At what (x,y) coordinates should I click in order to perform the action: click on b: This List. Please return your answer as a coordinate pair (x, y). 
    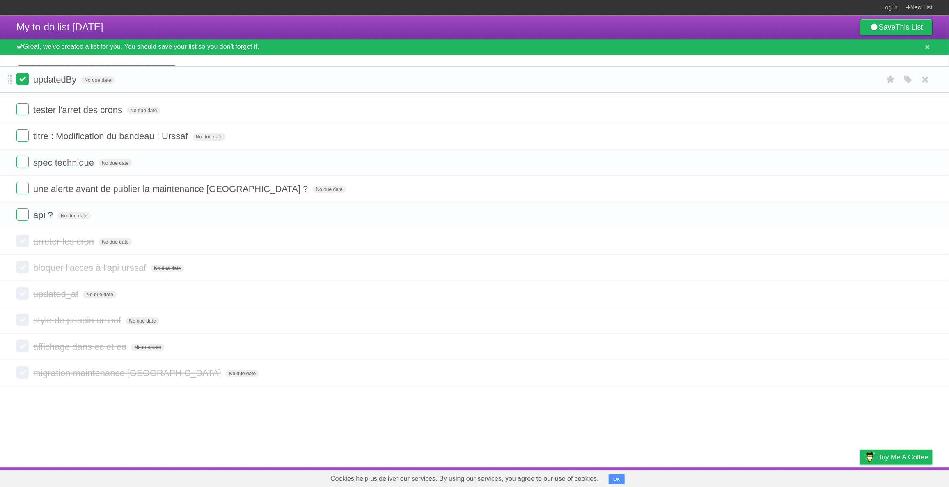
    Looking at the image, I should click on (909, 27).